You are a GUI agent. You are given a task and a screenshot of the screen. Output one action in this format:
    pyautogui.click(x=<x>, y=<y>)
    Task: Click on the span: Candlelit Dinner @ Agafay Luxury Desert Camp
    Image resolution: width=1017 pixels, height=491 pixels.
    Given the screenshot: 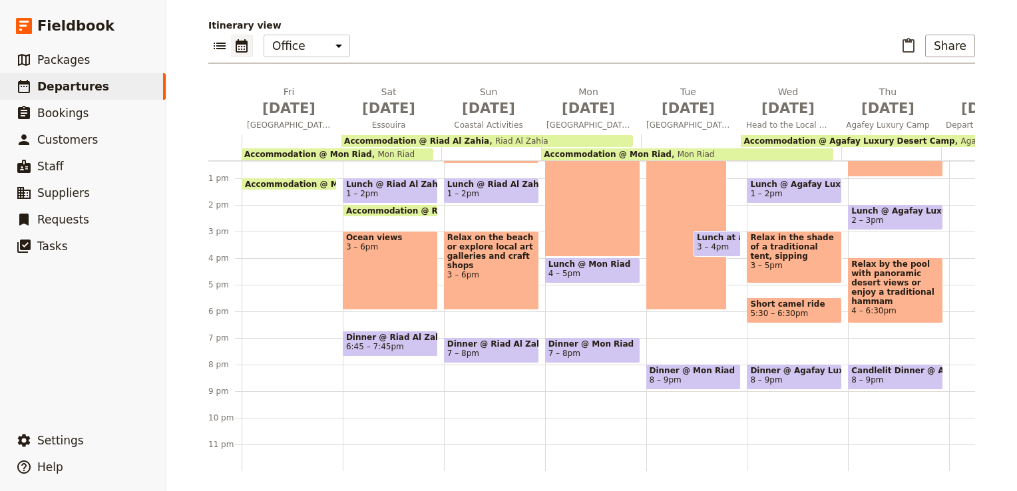 What is the action you would take?
    pyautogui.click(x=895, y=371)
    